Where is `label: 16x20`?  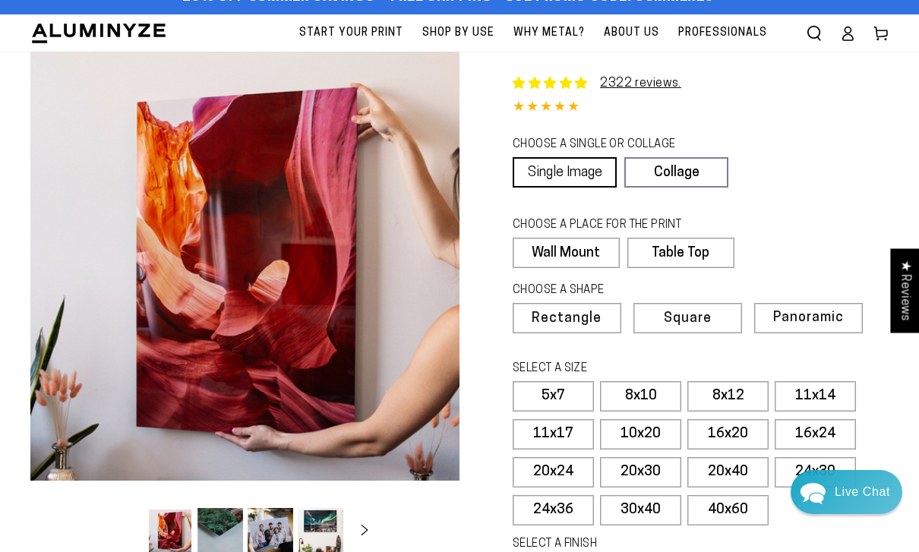
label: 16x20 is located at coordinates (727, 434).